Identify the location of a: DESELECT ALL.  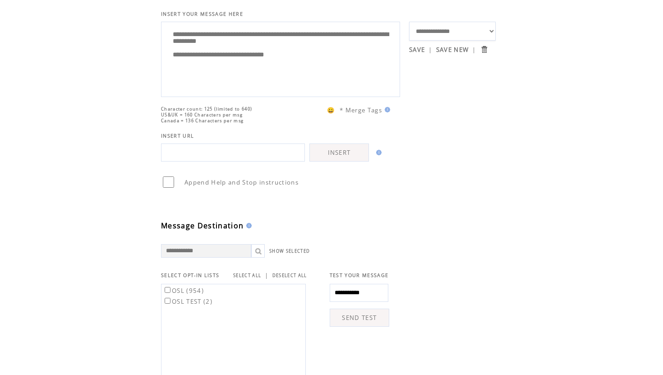
(290, 275).